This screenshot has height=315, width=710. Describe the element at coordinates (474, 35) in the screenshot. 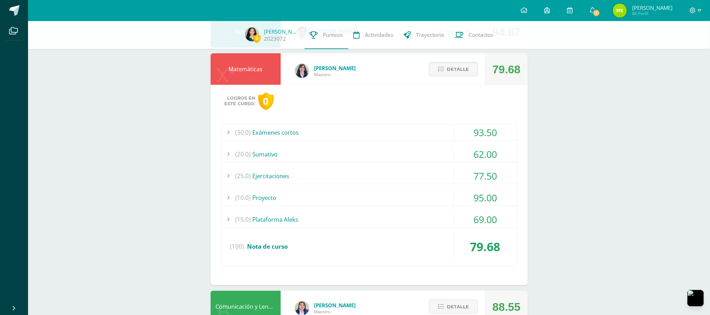

I see `a: Contactos` at that location.